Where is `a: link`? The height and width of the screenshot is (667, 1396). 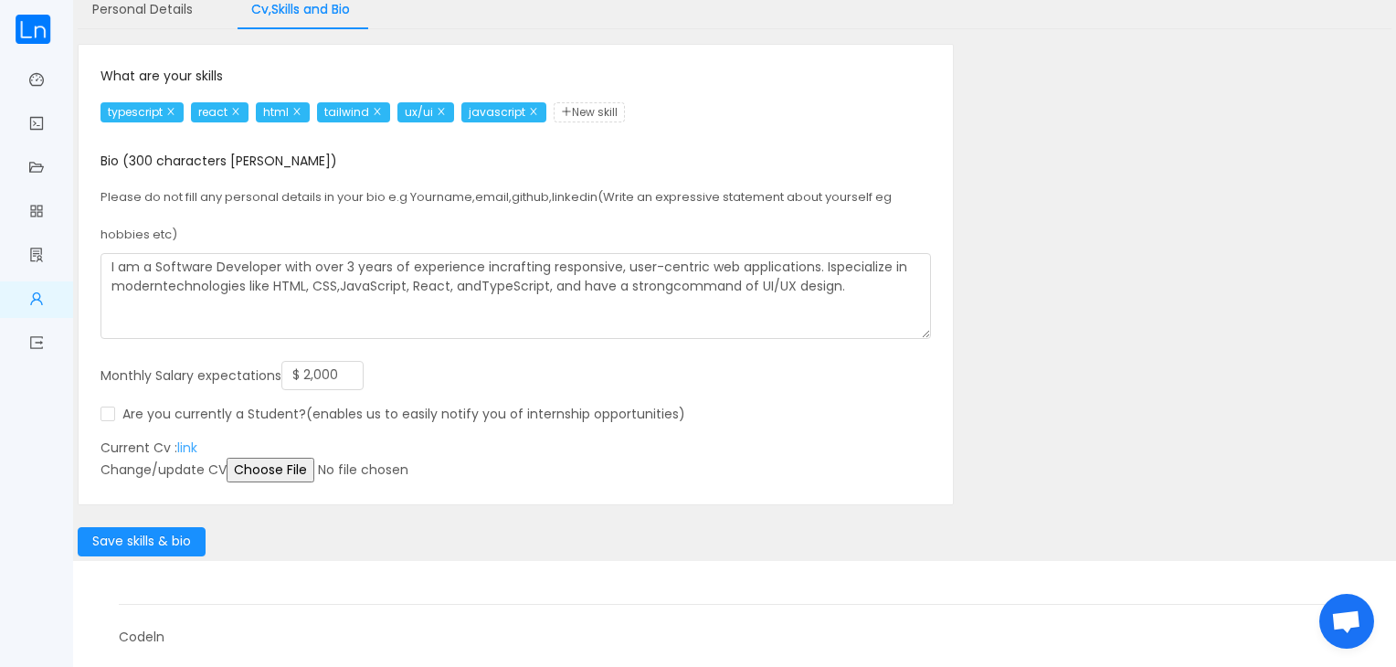
a: link is located at coordinates (187, 448).